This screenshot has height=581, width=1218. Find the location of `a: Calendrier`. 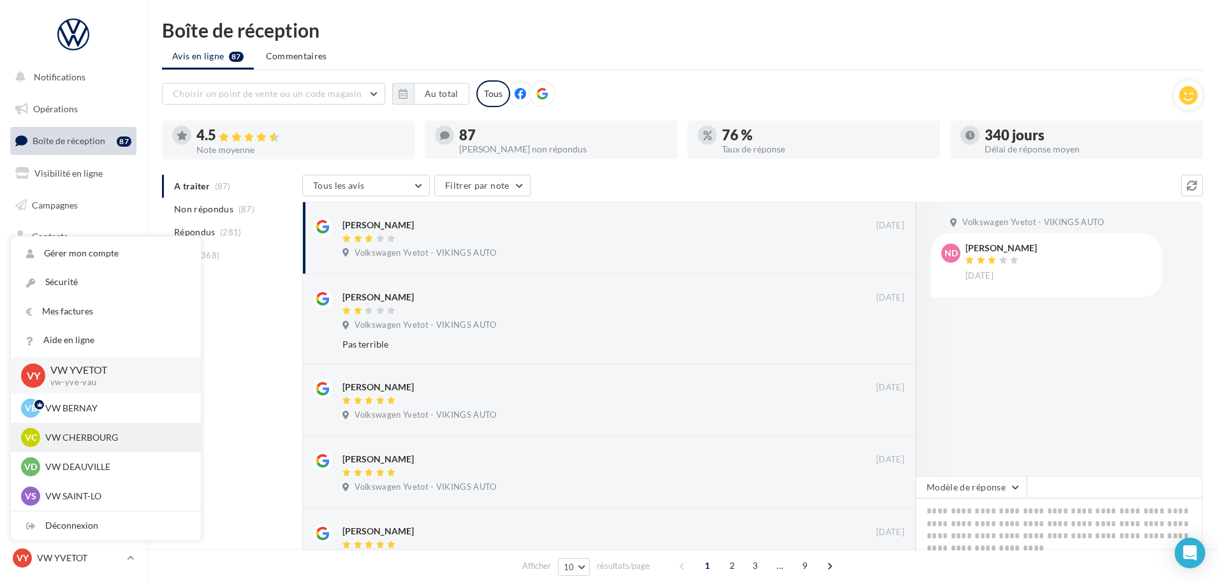

a: Calendrier is located at coordinates (73, 300).